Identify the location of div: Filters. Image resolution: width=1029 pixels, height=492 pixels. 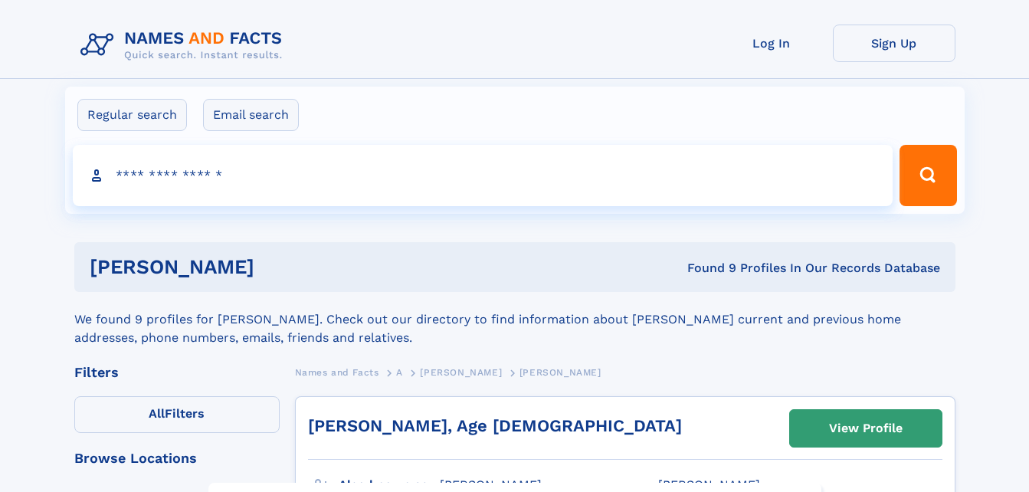
(177, 372).